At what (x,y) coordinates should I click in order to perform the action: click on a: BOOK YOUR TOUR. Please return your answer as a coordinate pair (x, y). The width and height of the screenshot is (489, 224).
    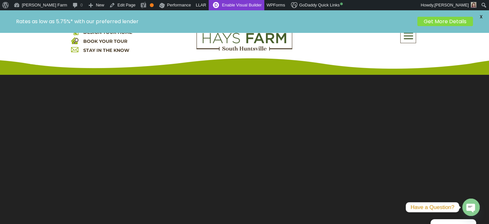
    Looking at the image, I should click on (105, 41).